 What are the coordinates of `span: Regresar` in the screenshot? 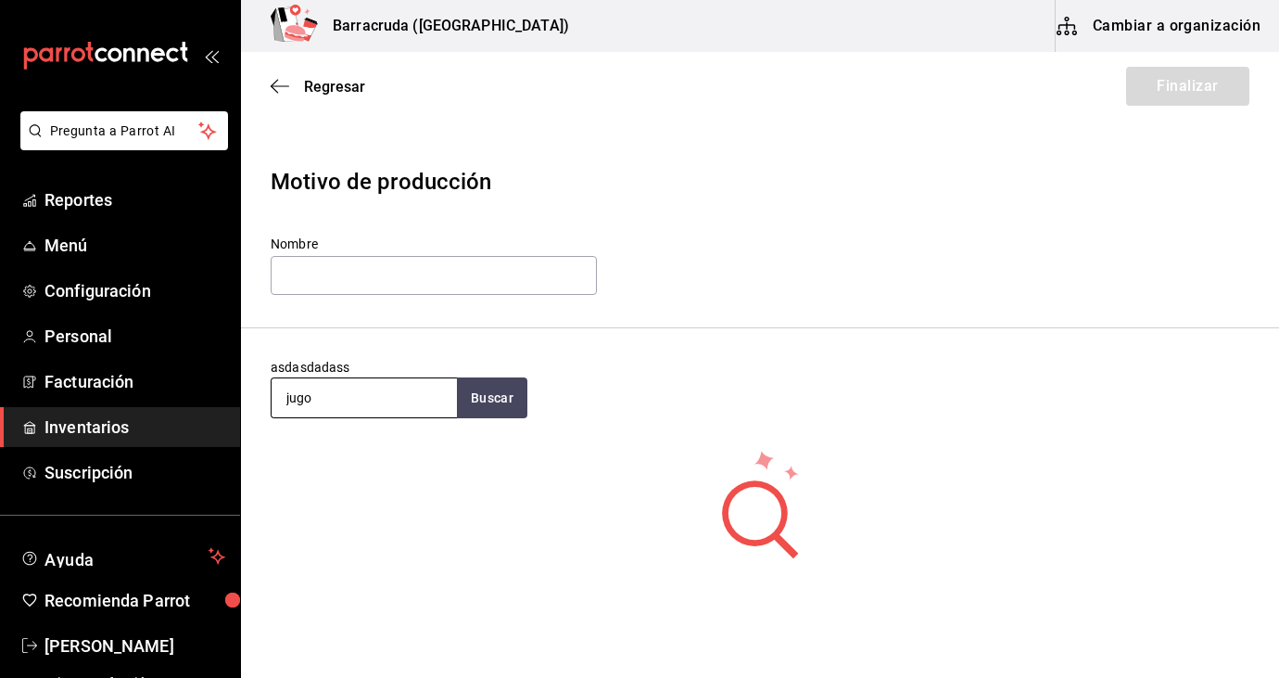 It's located at (335, 86).